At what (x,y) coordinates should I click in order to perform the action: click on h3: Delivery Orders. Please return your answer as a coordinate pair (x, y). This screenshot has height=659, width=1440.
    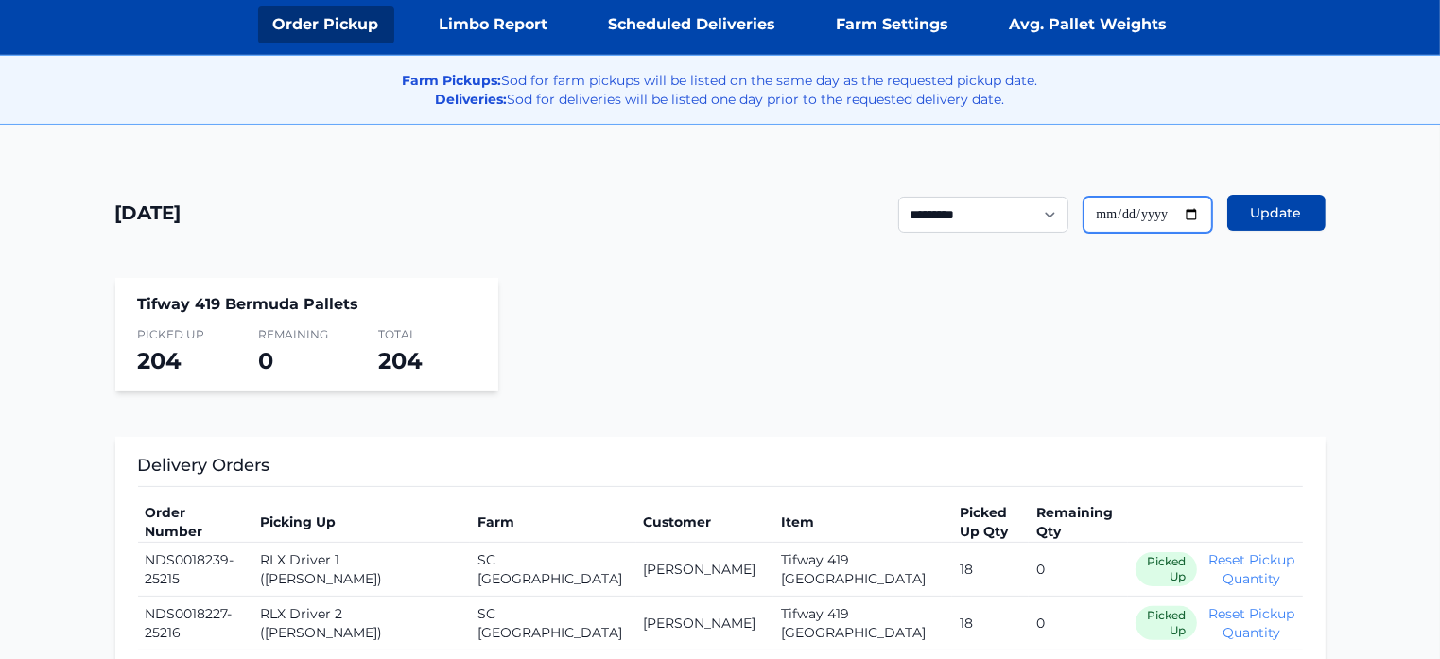
    Looking at the image, I should click on (721, 469).